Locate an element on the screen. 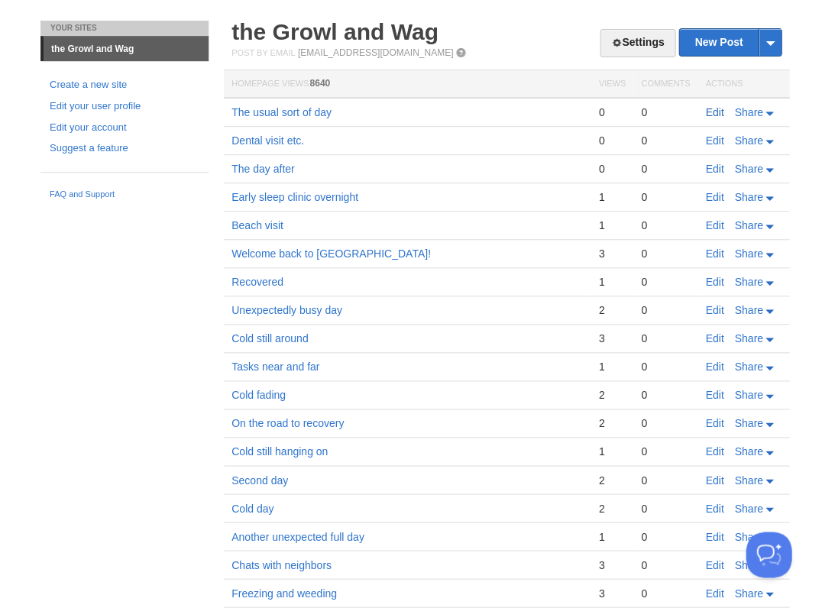 This screenshot has height=608, width=822. a: Cold fading is located at coordinates (258, 395).